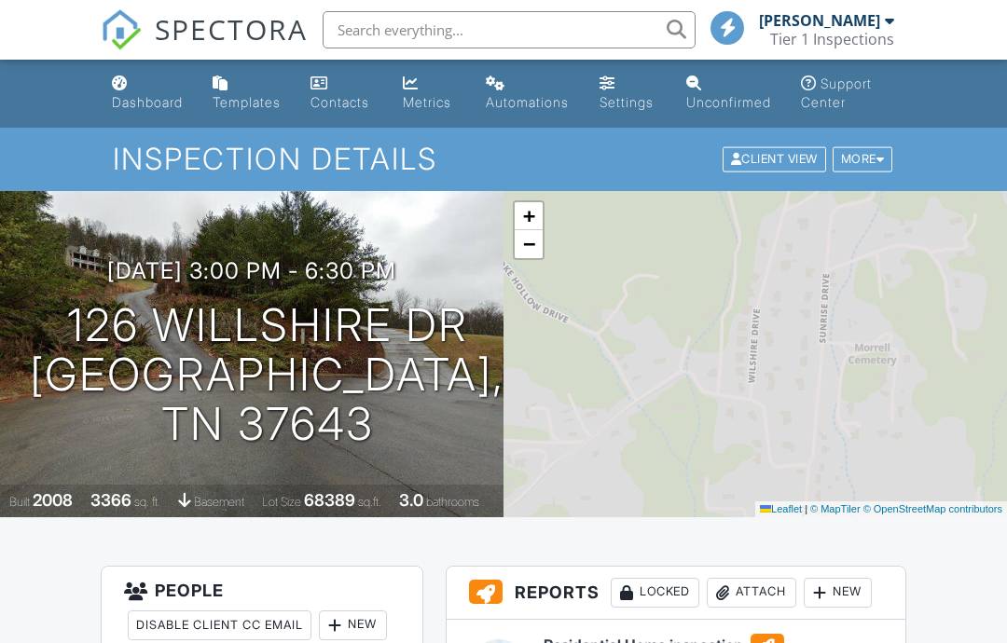  Describe the element at coordinates (246, 93) in the screenshot. I see `a: Templates` at that location.